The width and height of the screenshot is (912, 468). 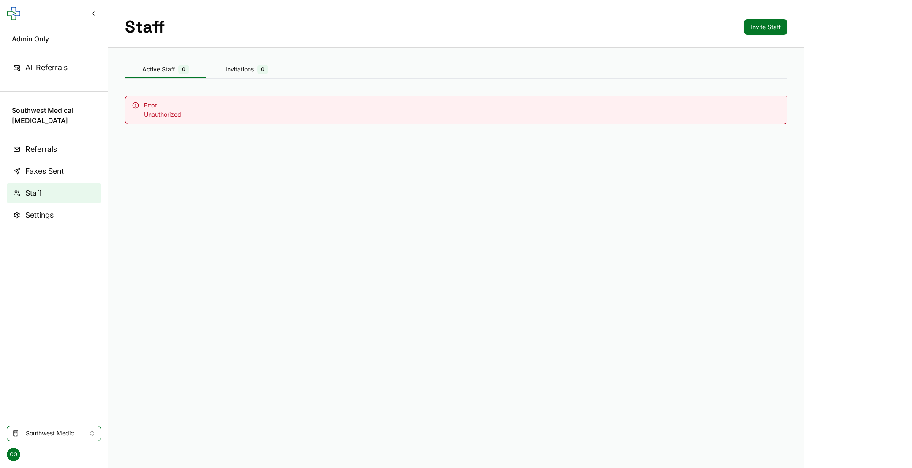 What do you see at coordinates (54, 149) in the screenshot?
I see `a: Referrals` at bounding box center [54, 149].